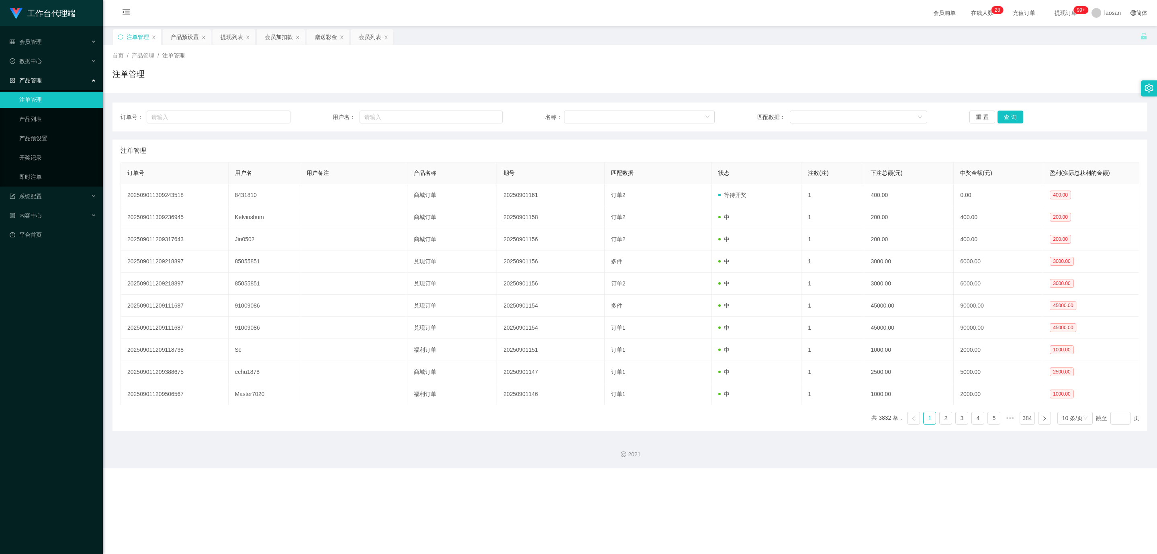  Describe the element at coordinates (1144, 36) in the screenshot. I see `i: 图标: unlock` at that location.